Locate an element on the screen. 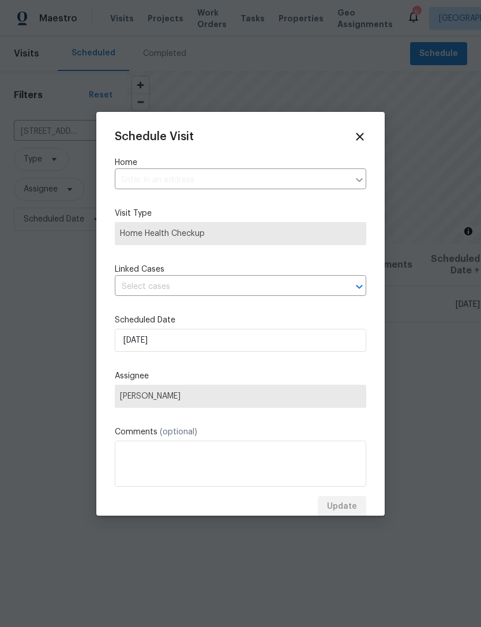 Image resolution: width=481 pixels, height=627 pixels. label: Comments is located at coordinates (241, 432).